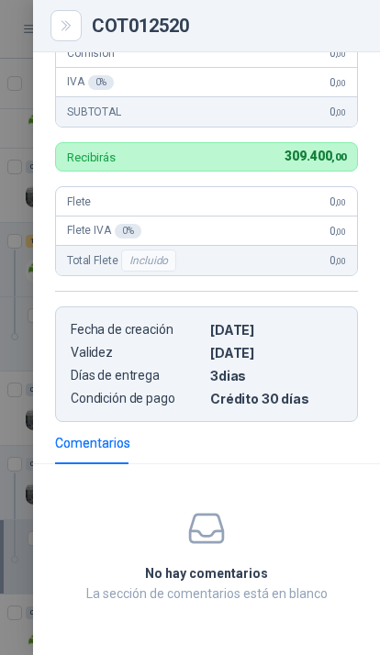 Image resolution: width=380 pixels, height=655 pixels. Describe the element at coordinates (225, 26) in the screenshot. I see `div: COT012520` at that location.